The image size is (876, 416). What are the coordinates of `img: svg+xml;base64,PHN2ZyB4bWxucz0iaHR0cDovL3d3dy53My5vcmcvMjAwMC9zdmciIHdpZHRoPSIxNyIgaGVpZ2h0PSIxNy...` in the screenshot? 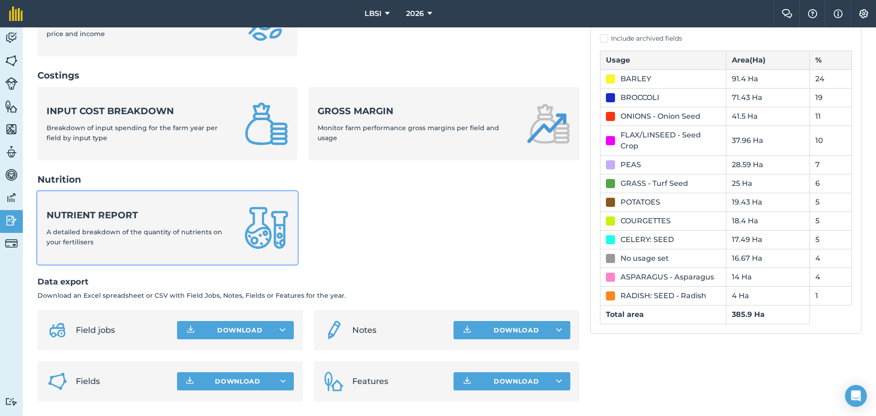 It's located at (838, 14).